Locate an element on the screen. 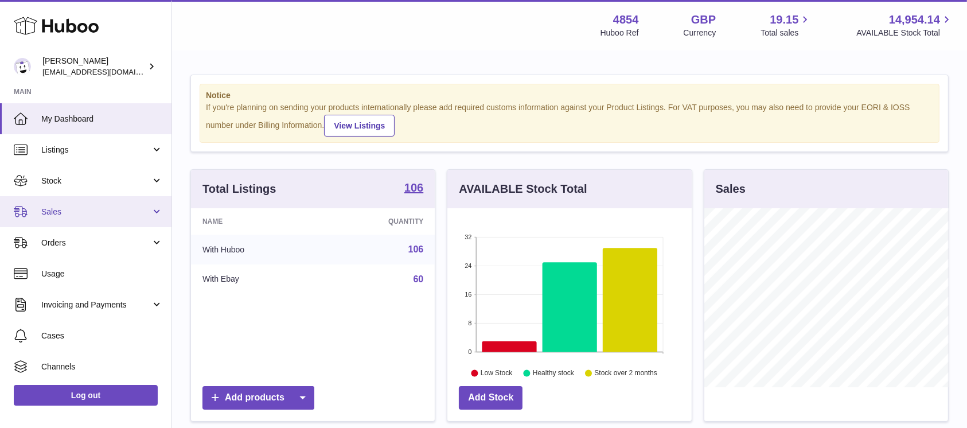  text: Stock over 2 months is located at coordinates (626, 373).